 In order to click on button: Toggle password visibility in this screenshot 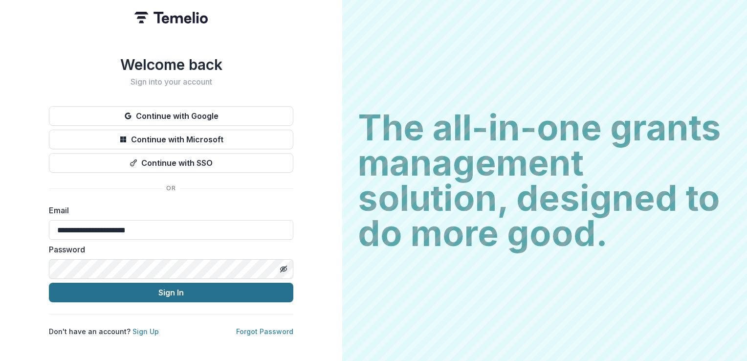, I will do `click(283, 269)`.